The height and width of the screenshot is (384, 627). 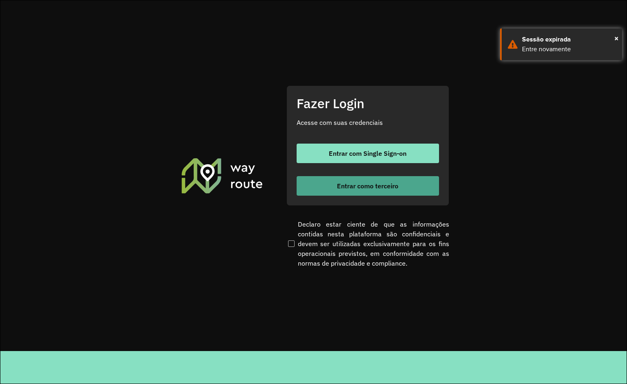 I want to click on h2: Fazer Login, so click(x=368, y=103).